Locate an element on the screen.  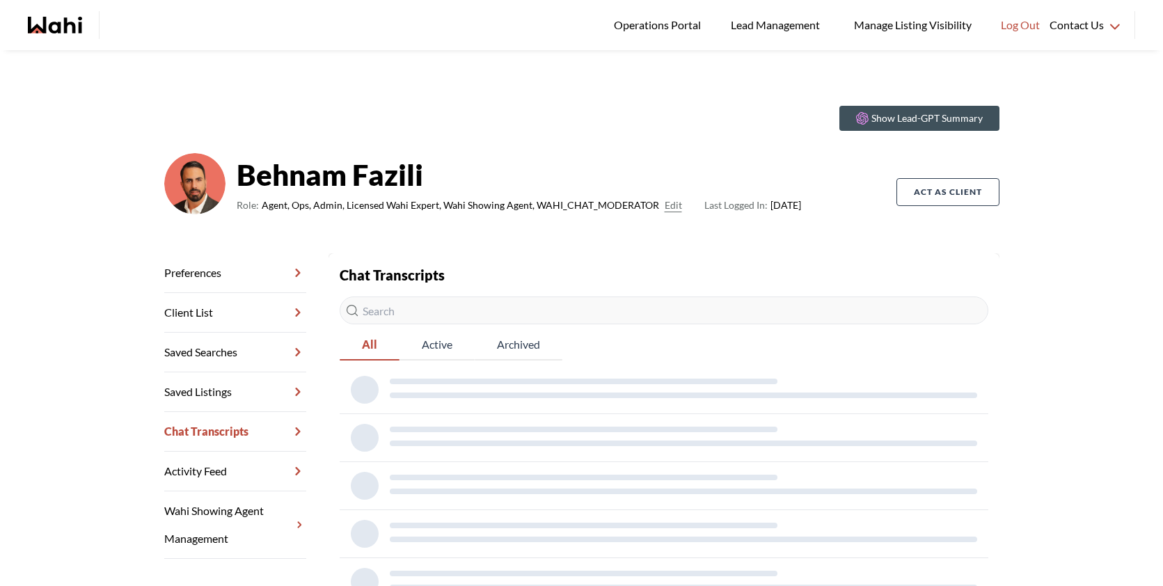
span: All is located at coordinates (370, 345).